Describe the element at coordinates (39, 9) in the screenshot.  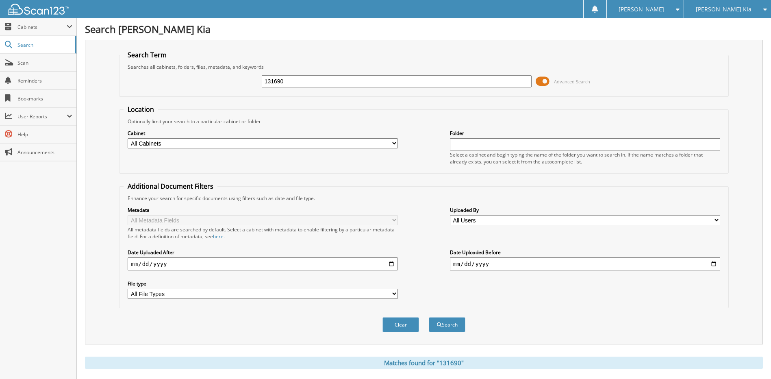
I see `img: scan123-logo-white.svg` at that location.